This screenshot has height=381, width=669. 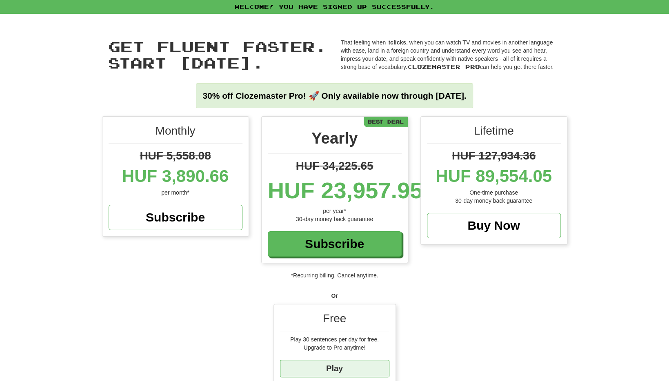 I want to click on a: Play, so click(x=335, y=369).